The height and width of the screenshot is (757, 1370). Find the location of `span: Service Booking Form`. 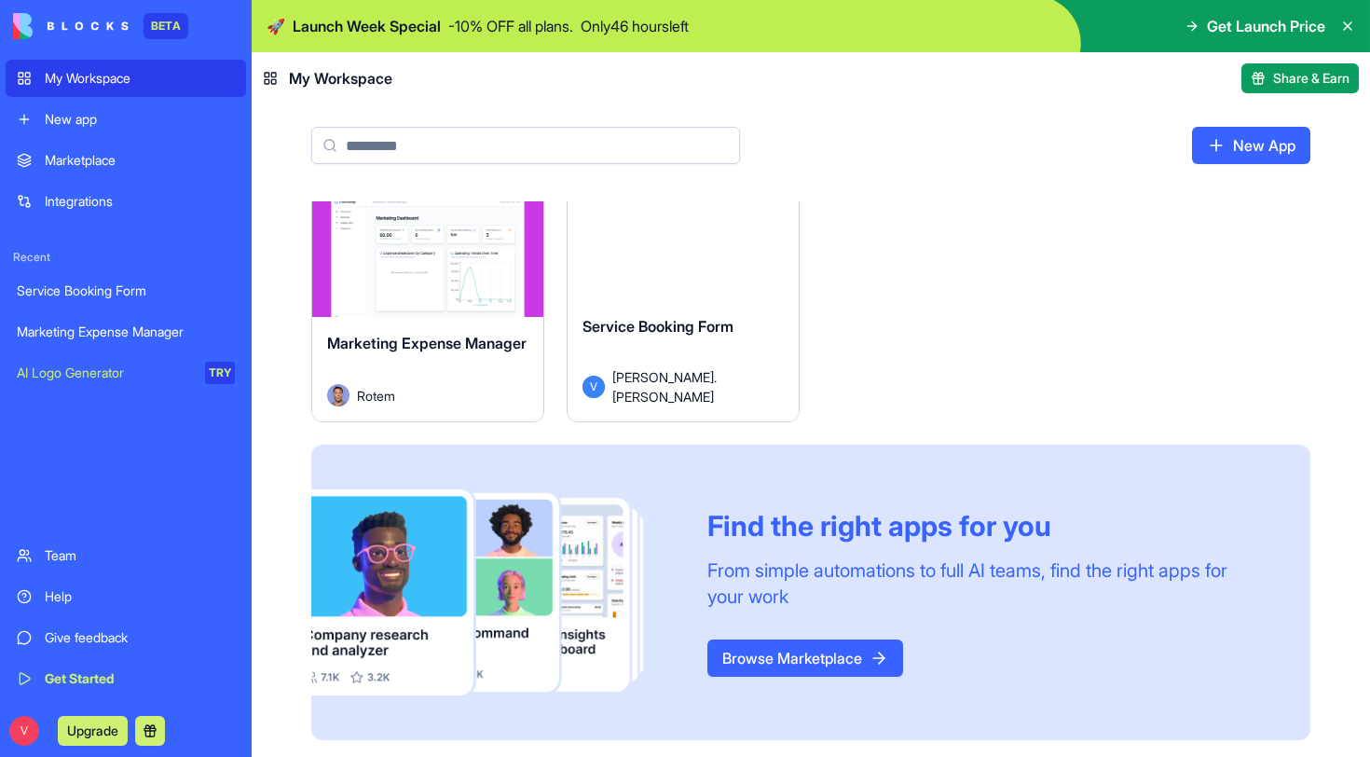

span: Service Booking Form is located at coordinates (658, 326).